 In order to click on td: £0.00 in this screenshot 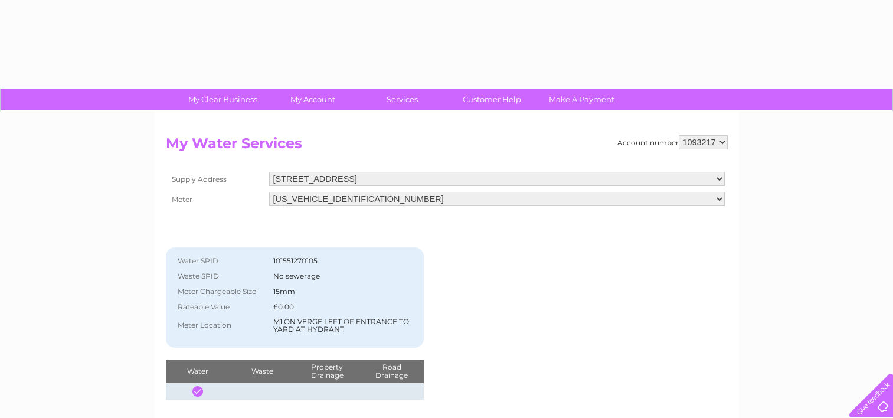, I will do `click(344, 307)`.